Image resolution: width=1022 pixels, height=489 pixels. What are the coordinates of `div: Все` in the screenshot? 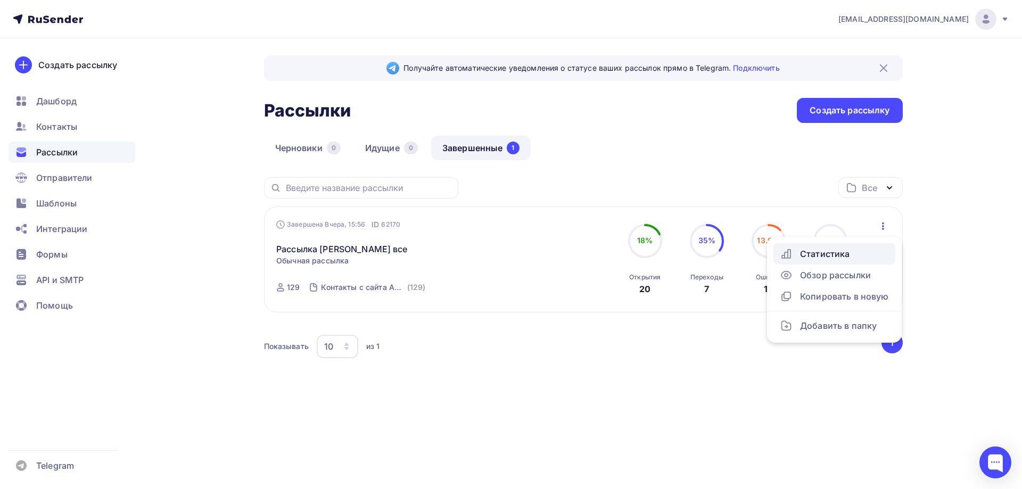 It's located at (869, 188).